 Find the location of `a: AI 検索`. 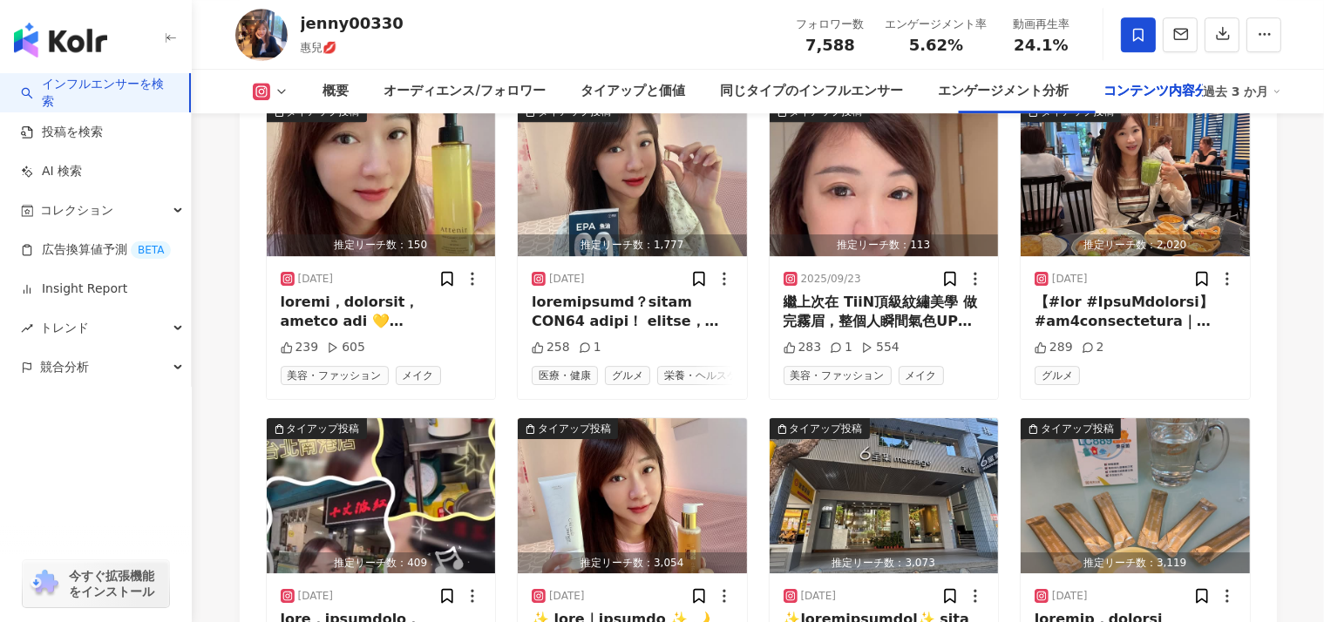

a: AI 検索 is located at coordinates (51, 172).